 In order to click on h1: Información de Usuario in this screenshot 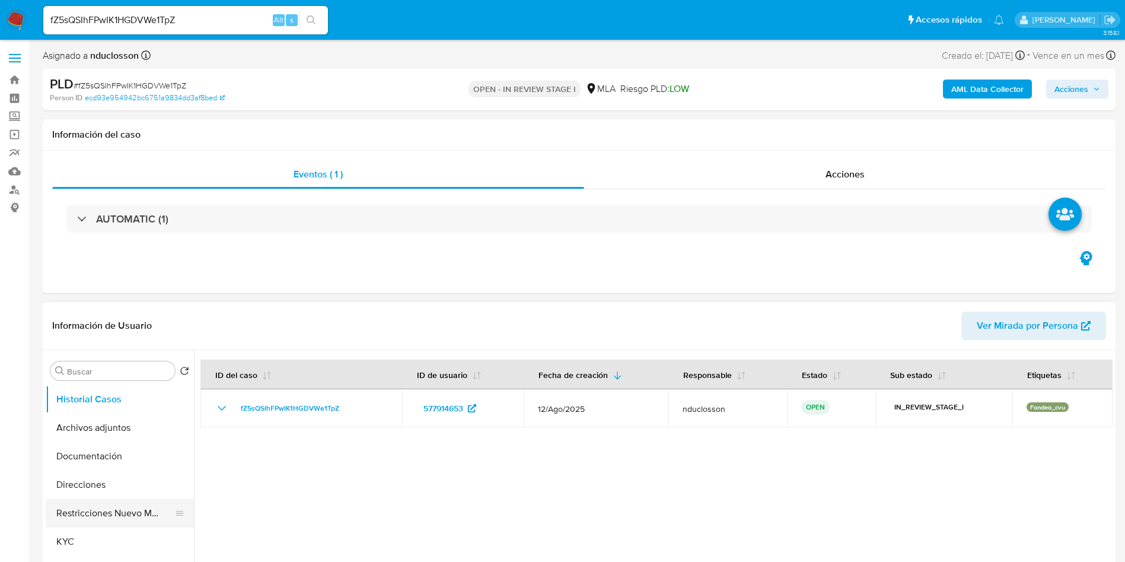, I will do `click(102, 326)`.